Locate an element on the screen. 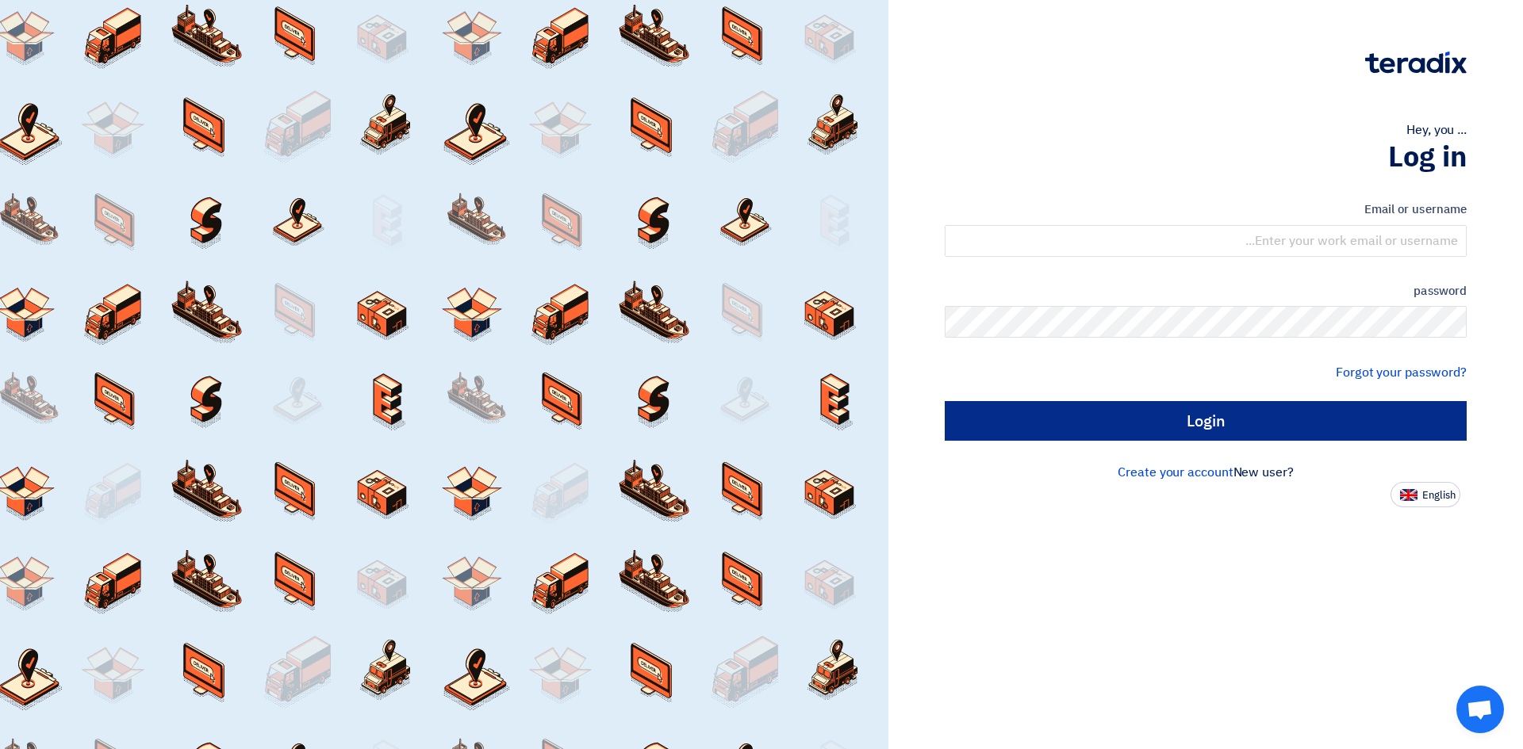  input: Login is located at coordinates (1206, 421).